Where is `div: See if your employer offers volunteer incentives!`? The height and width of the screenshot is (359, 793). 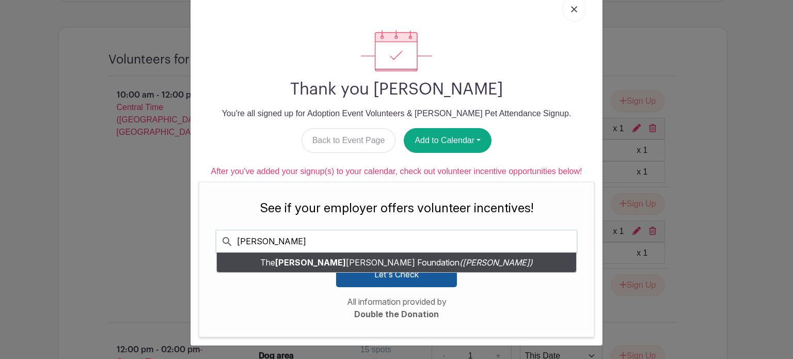 div: See if your employer offers volunteer incentives! is located at coordinates (396, 208).